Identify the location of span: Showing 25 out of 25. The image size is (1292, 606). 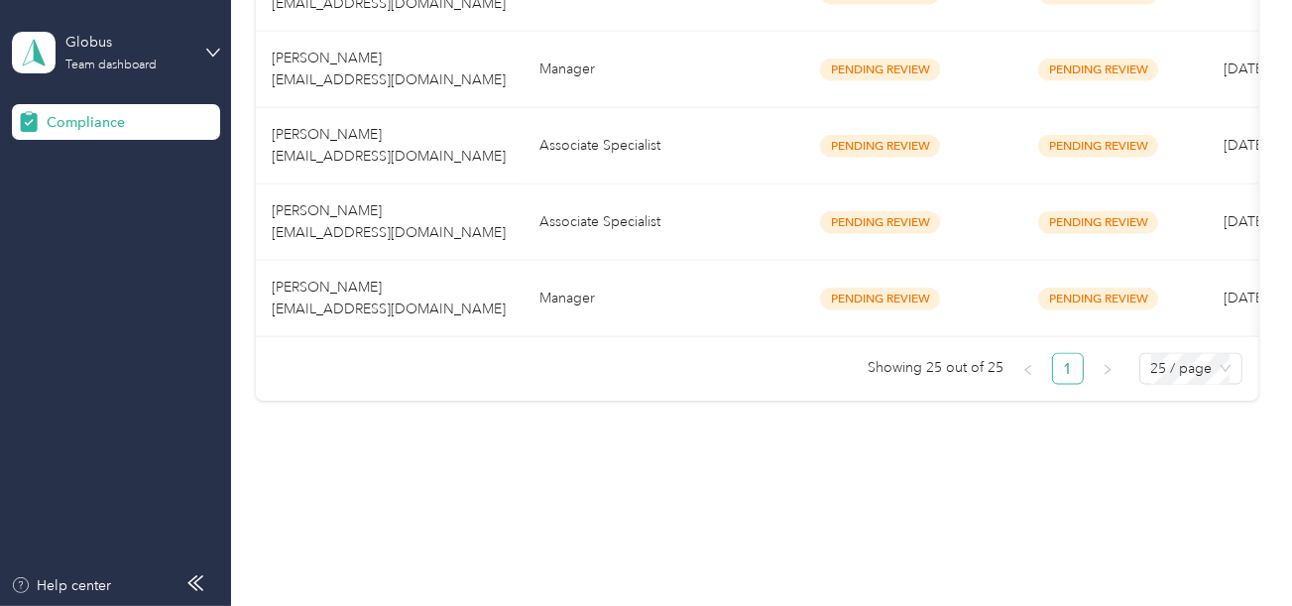
(936, 368).